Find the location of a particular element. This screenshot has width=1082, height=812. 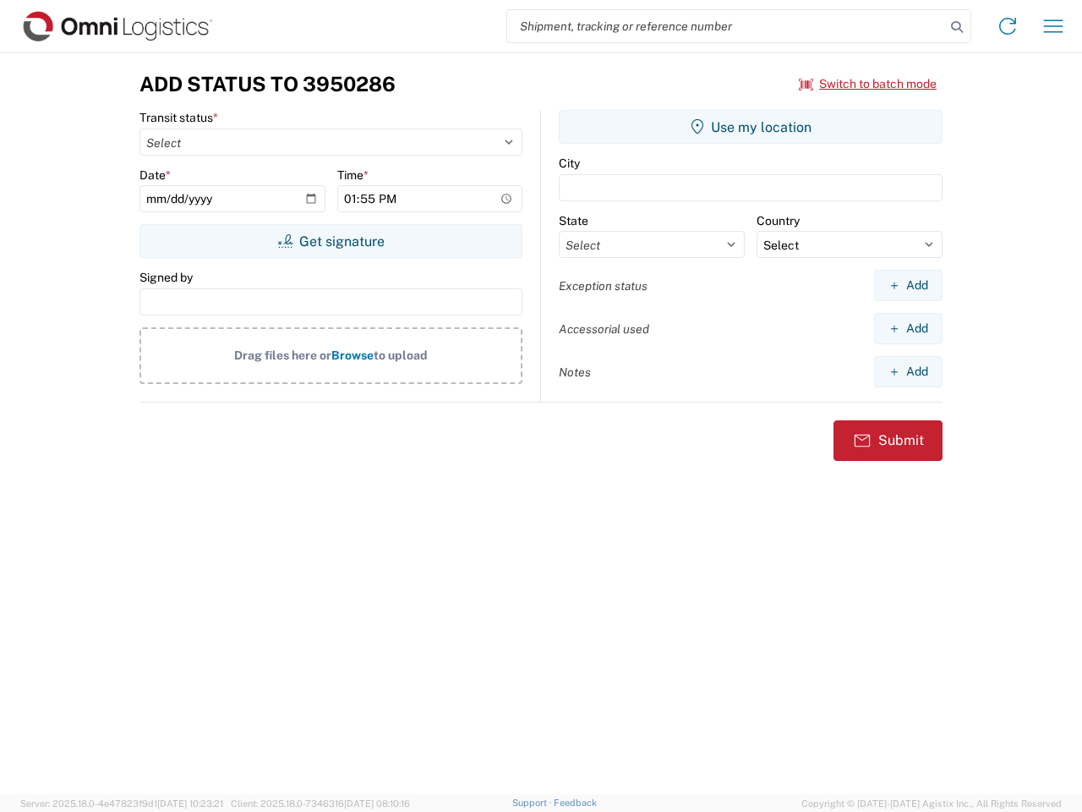

span: Server: 2025.18.0-4e47823f9d1 is located at coordinates (122, 803).